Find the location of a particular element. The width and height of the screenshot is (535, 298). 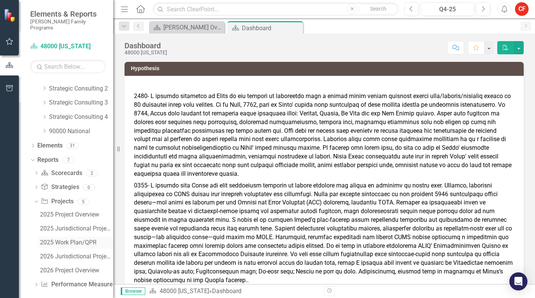

a: Performance Measures is located at coordinates (78, 285).